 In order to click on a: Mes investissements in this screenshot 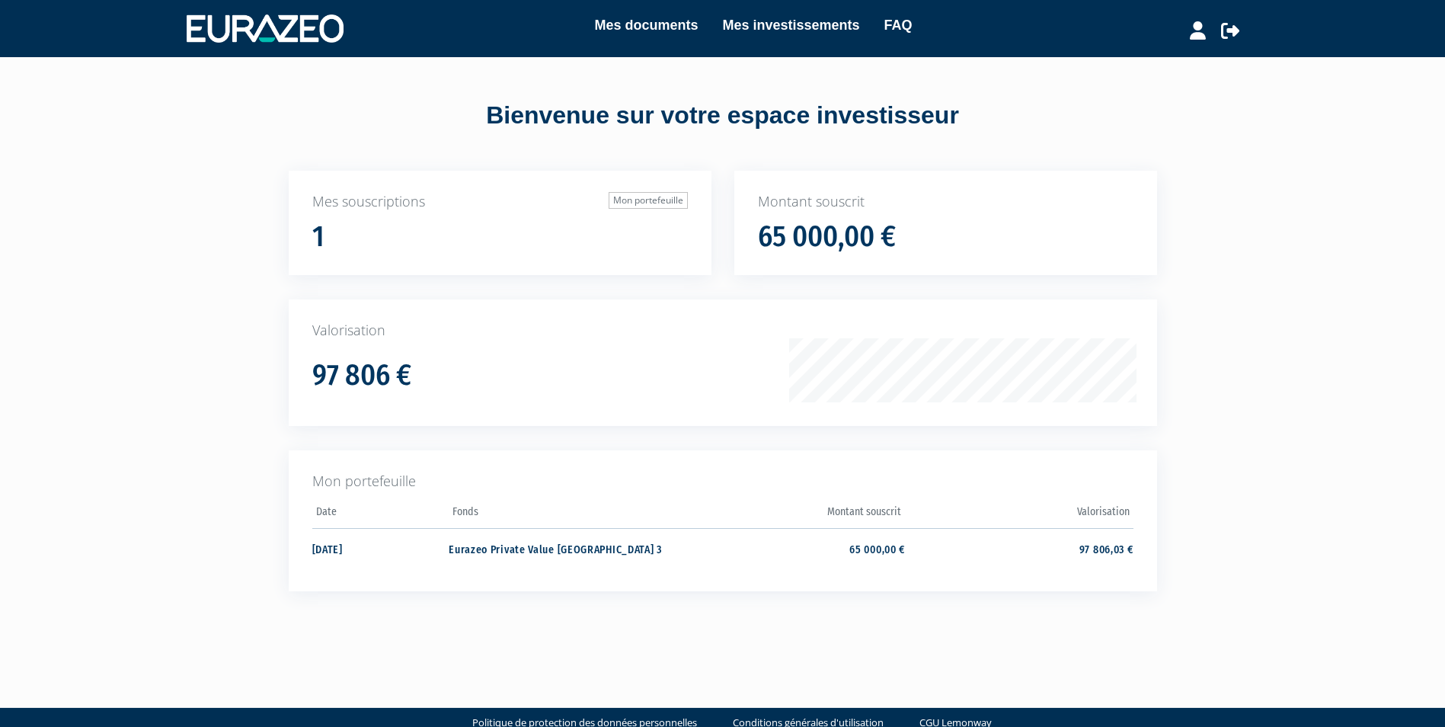, I will do `click(790, 25)`.